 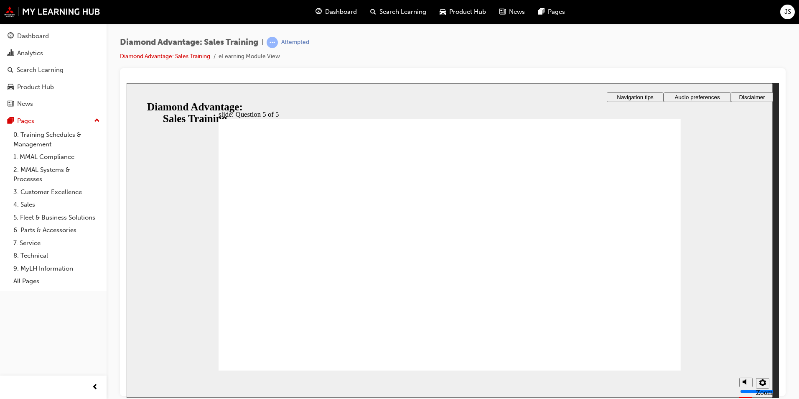 I want to click on span: Audio preferences, so click(x=571, y=14).